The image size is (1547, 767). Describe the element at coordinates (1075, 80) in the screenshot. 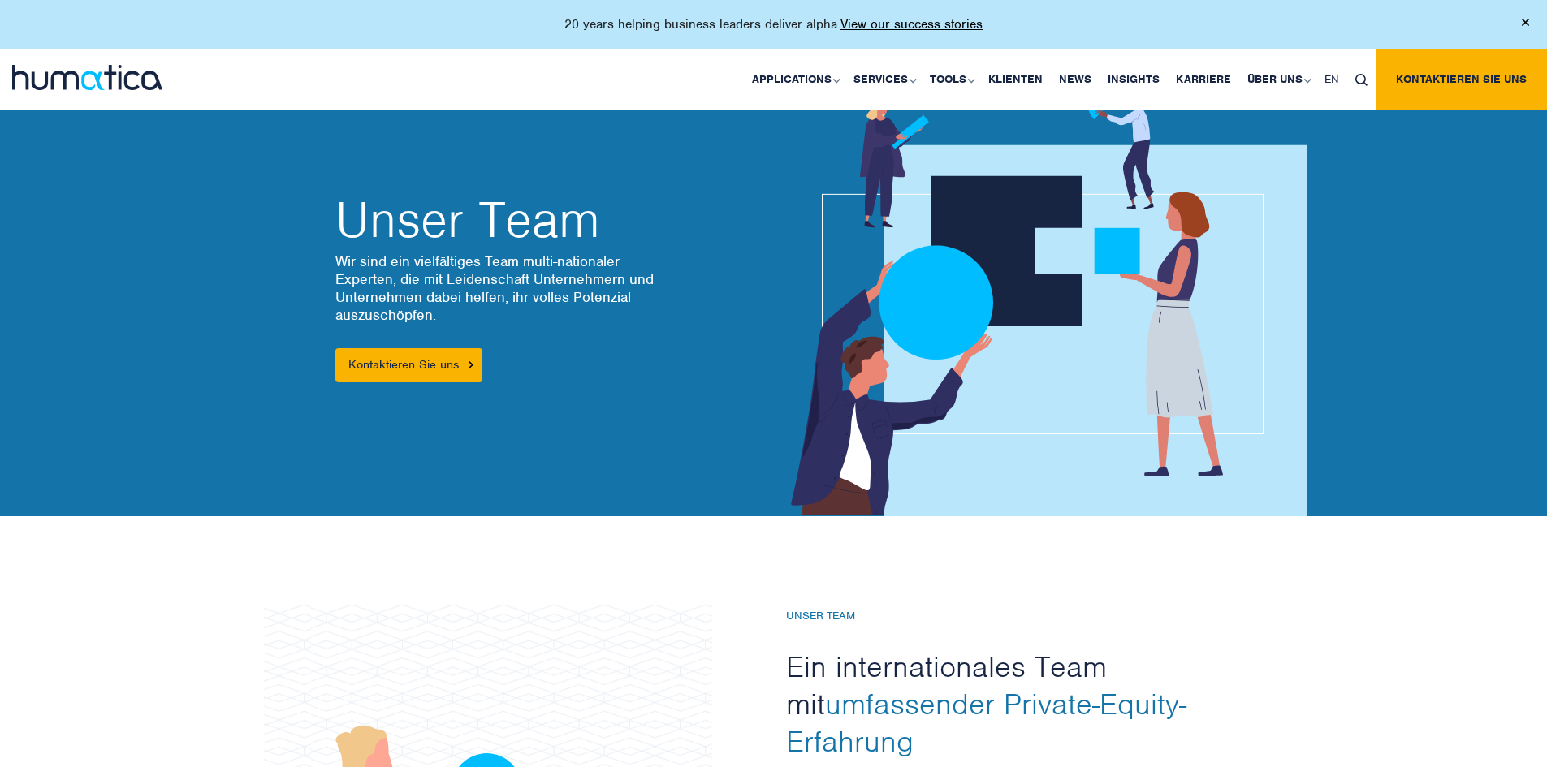

I see `a: News` at that location.